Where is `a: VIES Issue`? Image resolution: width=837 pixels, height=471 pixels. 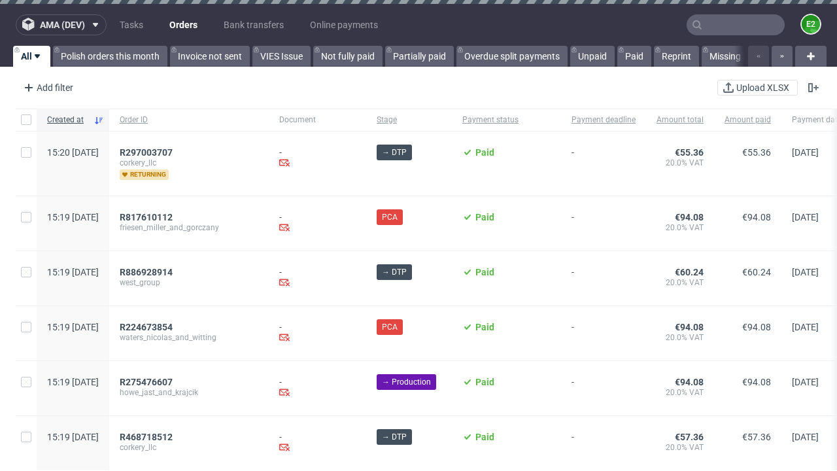 a: VIES Issue is located at coordinates (281, 56).